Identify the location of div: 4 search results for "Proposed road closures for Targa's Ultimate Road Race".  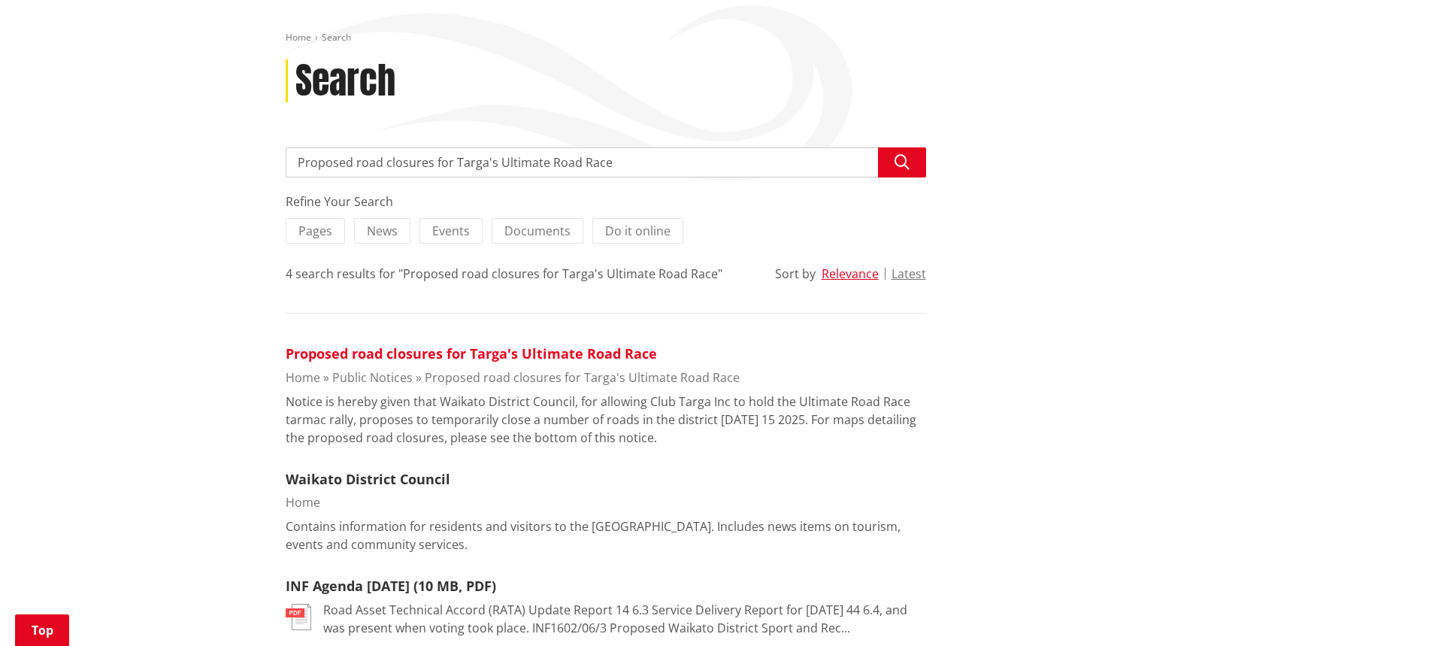
(504, 274).